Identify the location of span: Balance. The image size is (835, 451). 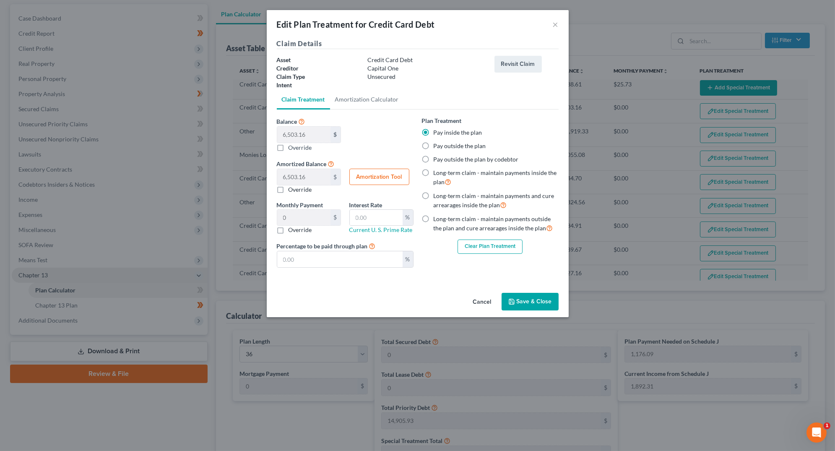
(287, 121).